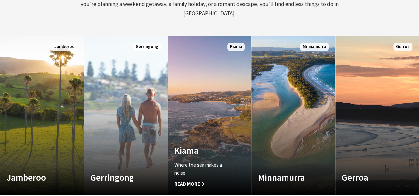 This screenshot has width=419, height=196. Describe the element at coordinates (119, 178) in the screenshot. I see `h4: Gerringong` at that location.